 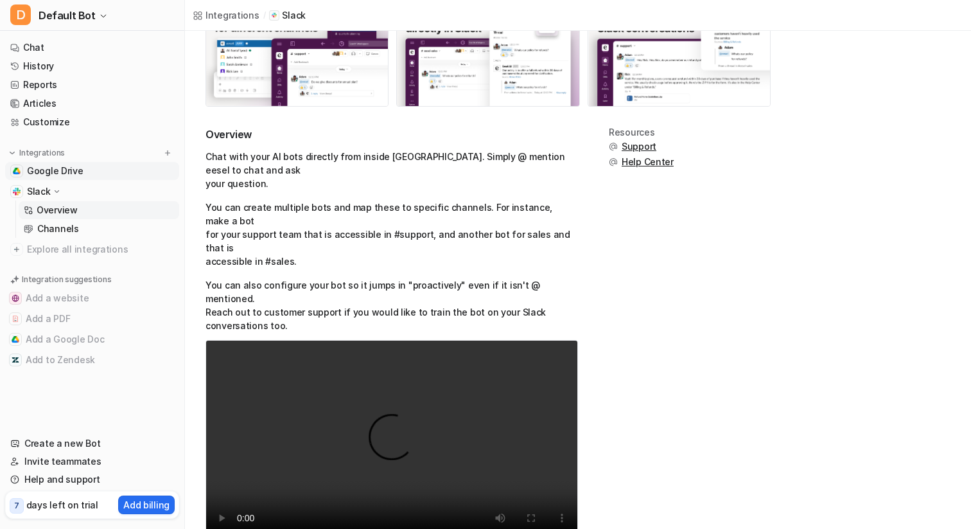 What do you see at coordinates (287, 15) in the screenshot?
I see `a: Slack iconSlack` at bounding box center [287, 15].